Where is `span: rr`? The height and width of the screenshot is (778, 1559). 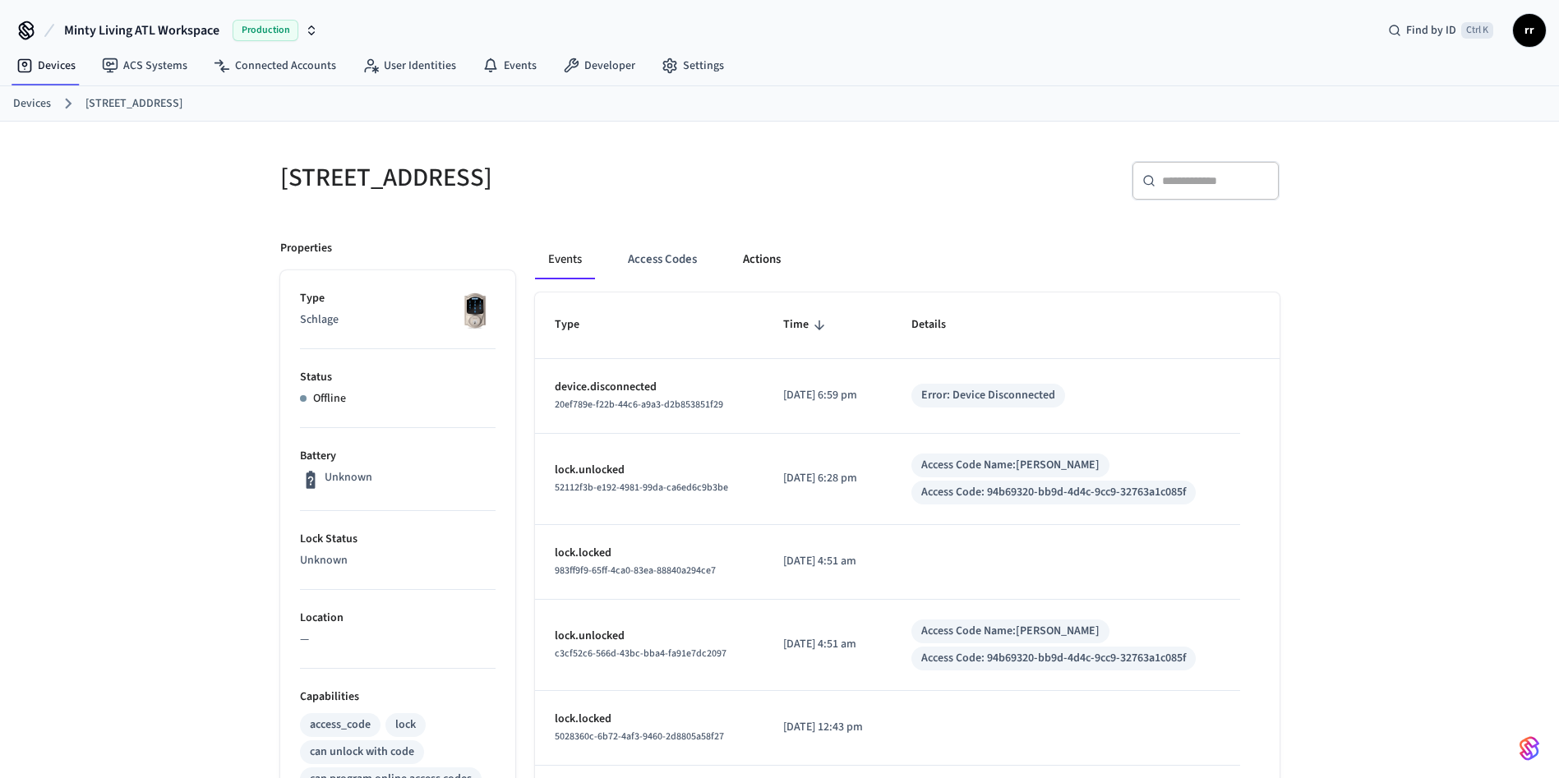
span: rr is located at coordinates (1529, 30).